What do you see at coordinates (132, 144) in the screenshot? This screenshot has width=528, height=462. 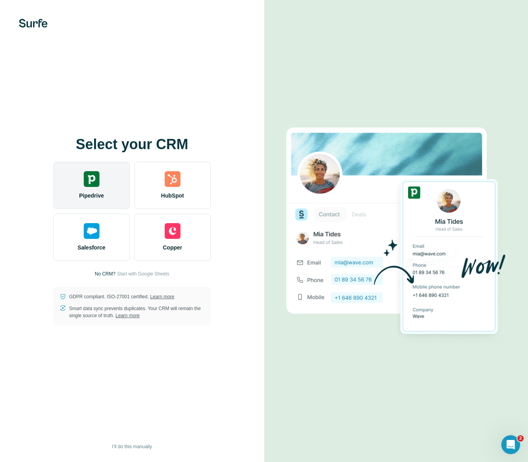 I see `h1: Select your CRM` at bounding box center [132, 144].